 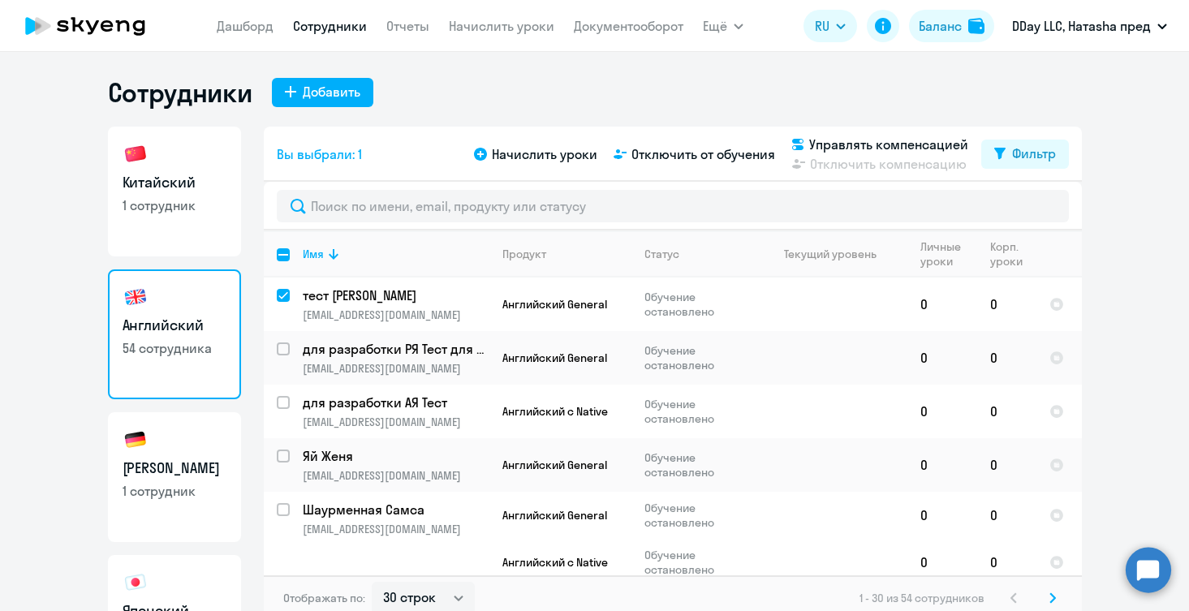 I want to click on a: Шаурменная Самса, so click(x=395, y=510).